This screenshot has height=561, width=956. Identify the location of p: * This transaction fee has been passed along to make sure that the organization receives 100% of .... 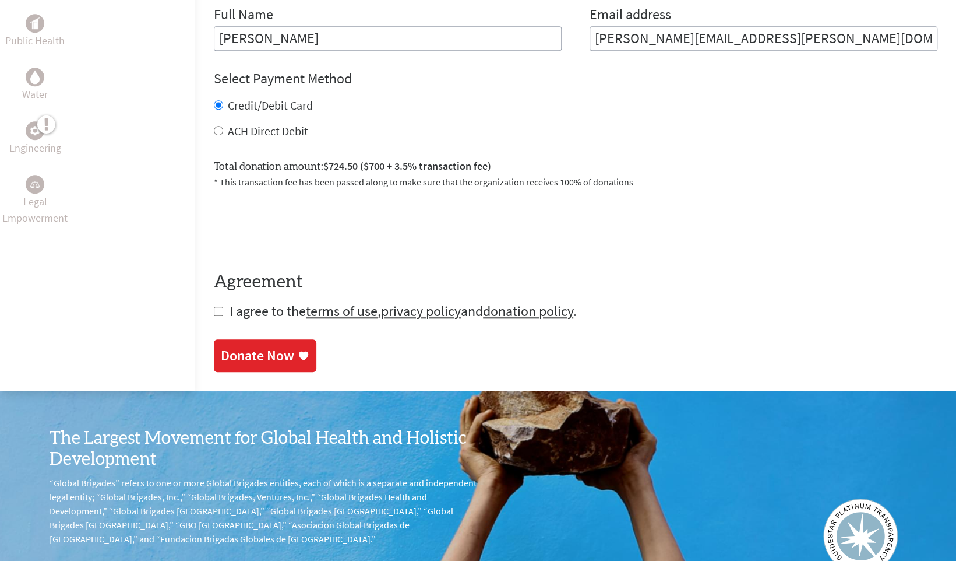
(576, 182).